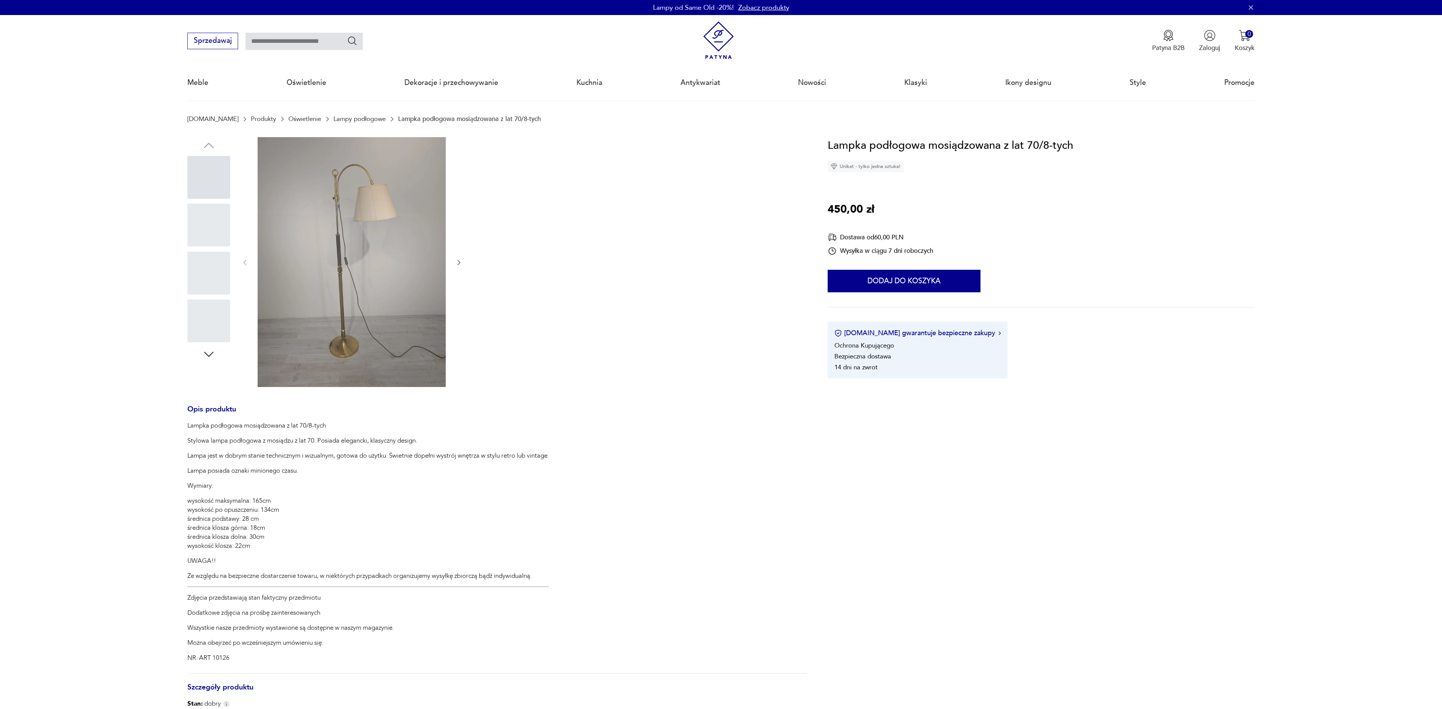 The image size is (1442, 709). What do you see at coordinates (226, 703) in the screenshot?
I see `img: Info icon` at bounding box center [226, 703].